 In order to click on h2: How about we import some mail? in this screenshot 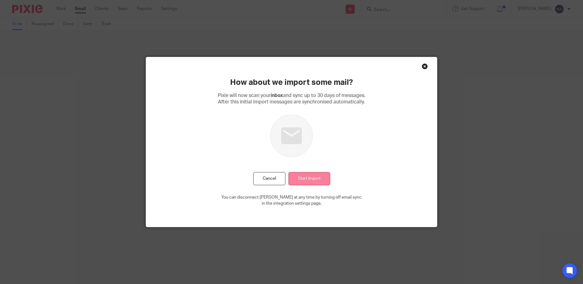, I will do `click(292, 82)`.